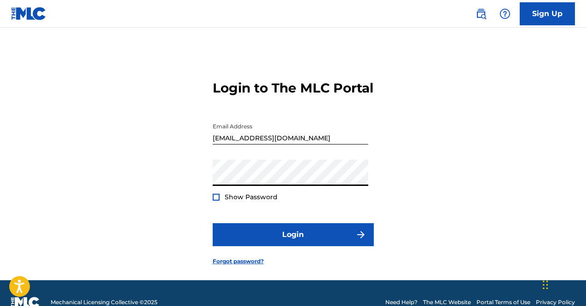  I want to click on img: f7272a7cc735f4ea7f67.svg, so click(361, 235).